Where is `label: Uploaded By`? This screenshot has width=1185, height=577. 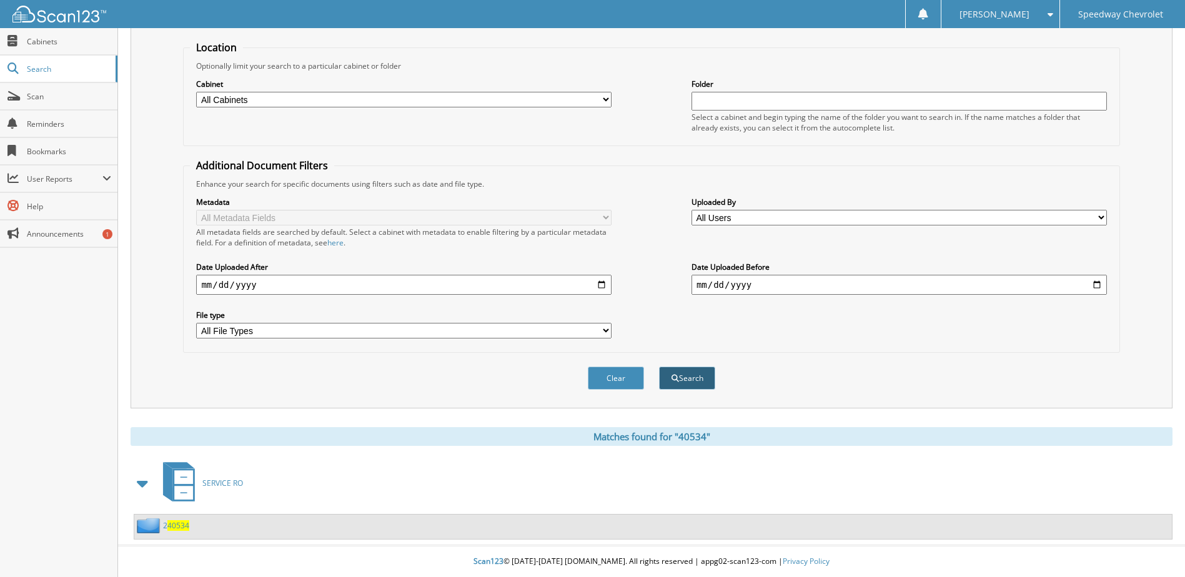
label: Uploaded By is located at coordinates (899, 202).